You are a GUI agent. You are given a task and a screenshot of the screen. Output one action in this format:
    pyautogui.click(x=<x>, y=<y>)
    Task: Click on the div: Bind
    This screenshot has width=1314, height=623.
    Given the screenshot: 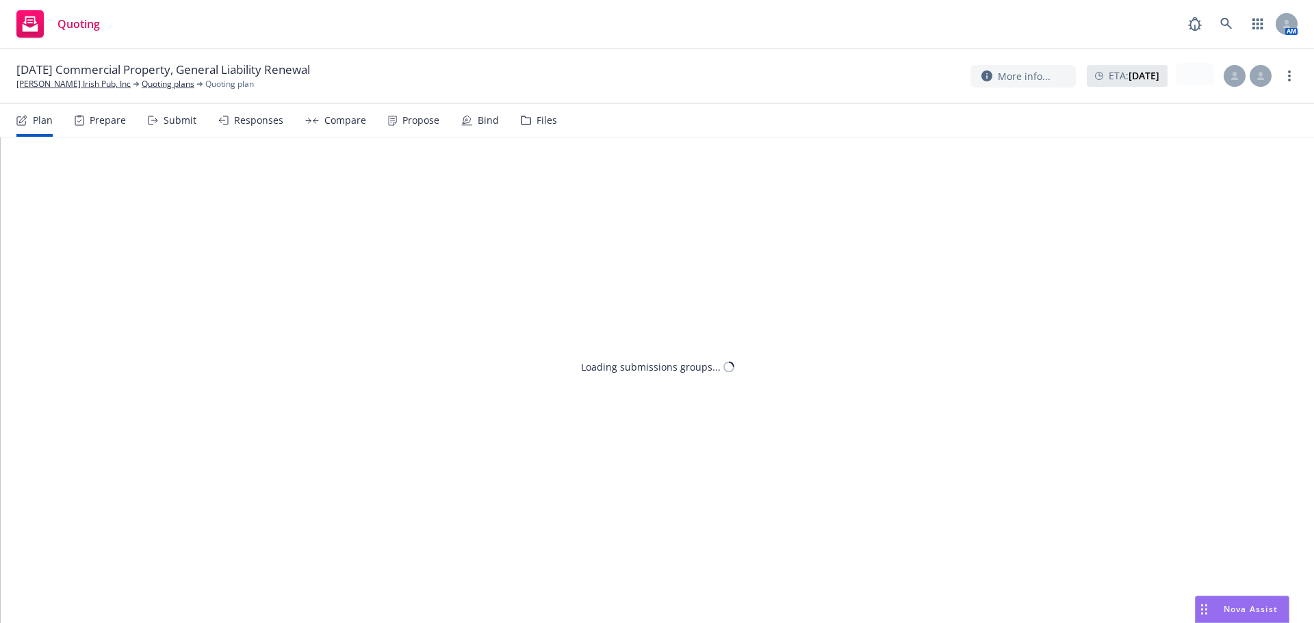 What is the action you would take?
    pyautogui.click(x=488, y=120)
    